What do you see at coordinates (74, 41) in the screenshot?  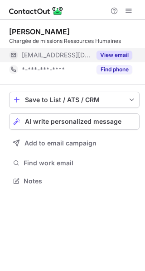 I see `div: Chargée de missions Ressources Humaines` at bounding box center [74, 41].